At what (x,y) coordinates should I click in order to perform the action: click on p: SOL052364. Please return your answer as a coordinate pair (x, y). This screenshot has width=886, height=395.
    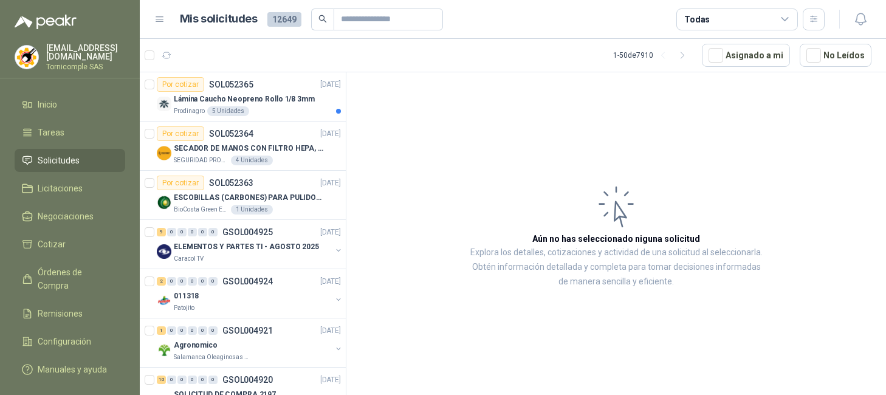
    Looking at the image, I should click on (231, 134).